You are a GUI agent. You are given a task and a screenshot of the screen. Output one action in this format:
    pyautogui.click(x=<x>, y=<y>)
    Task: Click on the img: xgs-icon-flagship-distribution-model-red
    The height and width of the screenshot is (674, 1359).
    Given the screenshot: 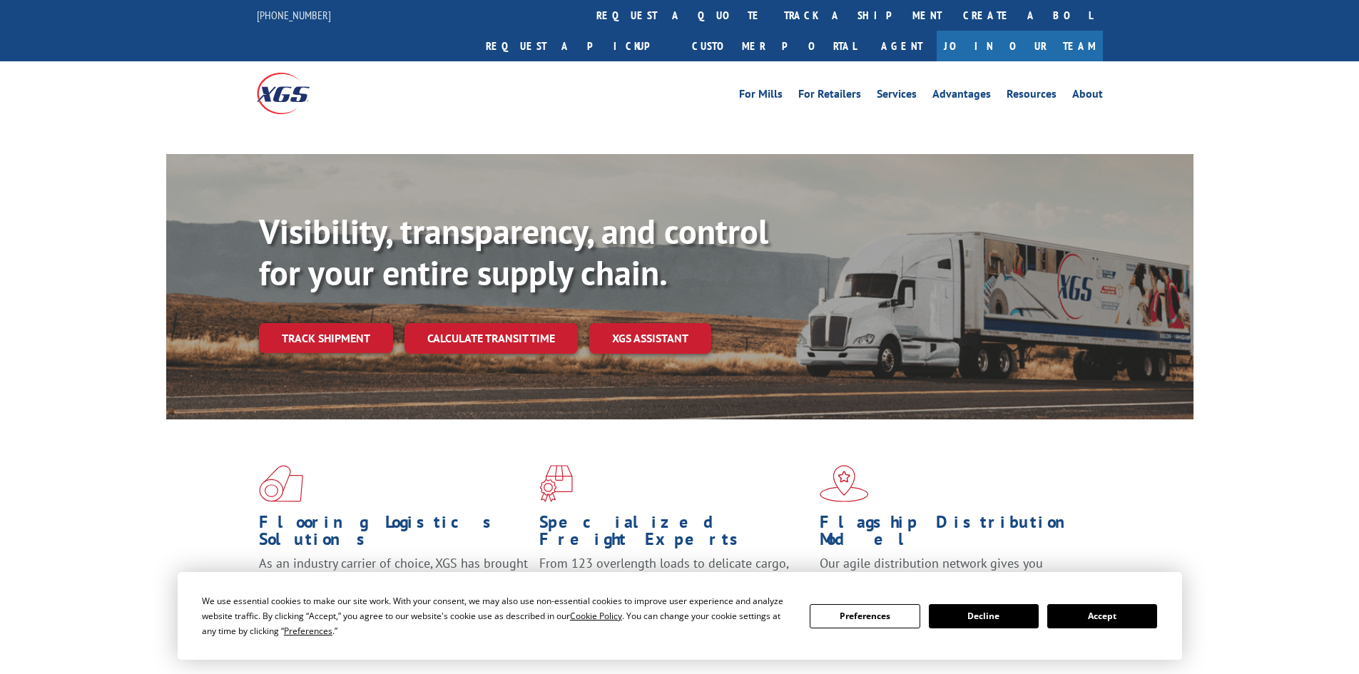 What is the action you would take?
    pyautogui.click(x=844, y=484)
    